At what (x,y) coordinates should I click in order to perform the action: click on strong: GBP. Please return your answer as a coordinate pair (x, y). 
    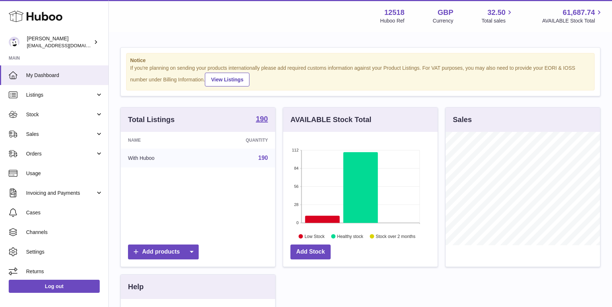
    Looking at the image, I should click on (446, 12).